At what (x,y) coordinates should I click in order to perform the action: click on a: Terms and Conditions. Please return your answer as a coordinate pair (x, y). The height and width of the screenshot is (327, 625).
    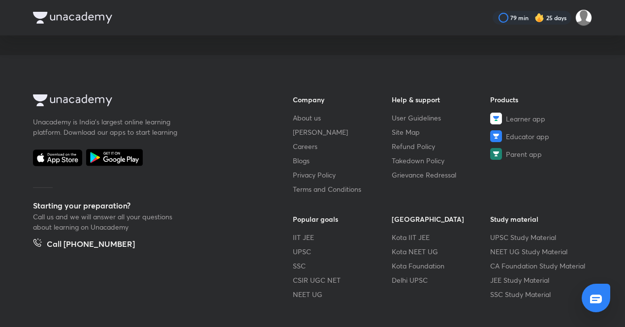
    Looking at the image, I should click on (342, 189).